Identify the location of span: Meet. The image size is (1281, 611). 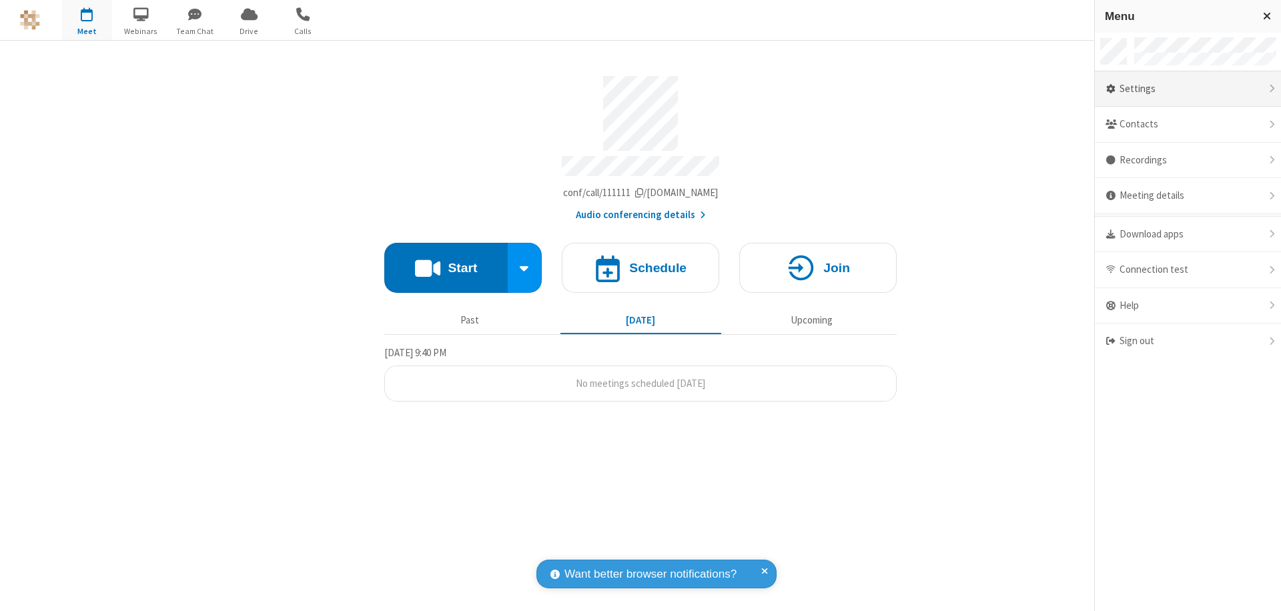
(87, 31).